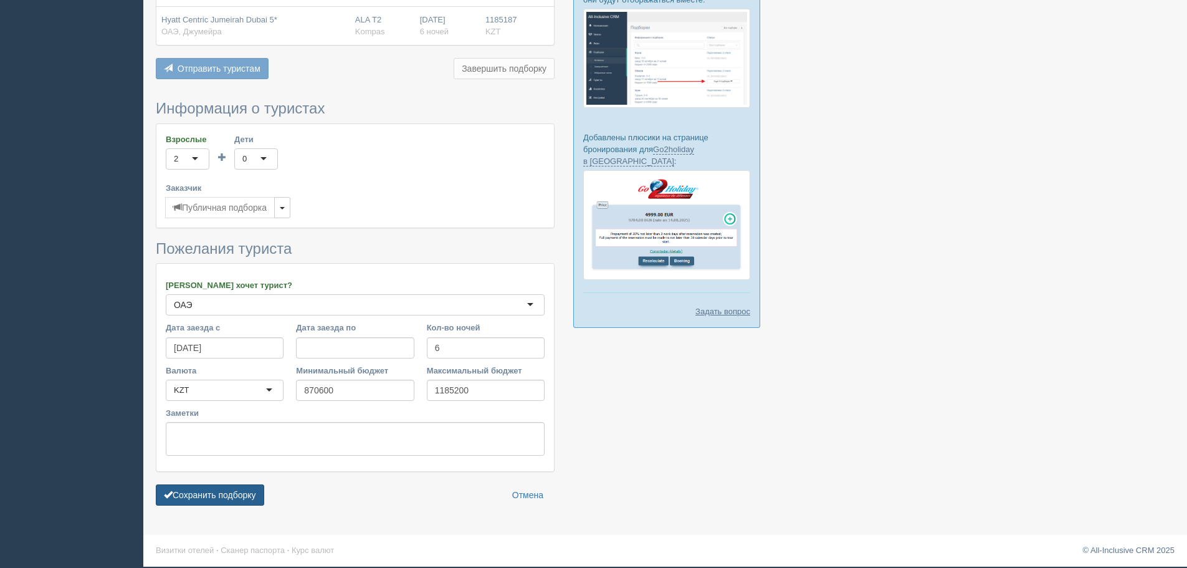 The image size is (1187, 568). Describe the element at coordinates (355, 188) in the screenshot. I see `label: Заказчик` at that location.